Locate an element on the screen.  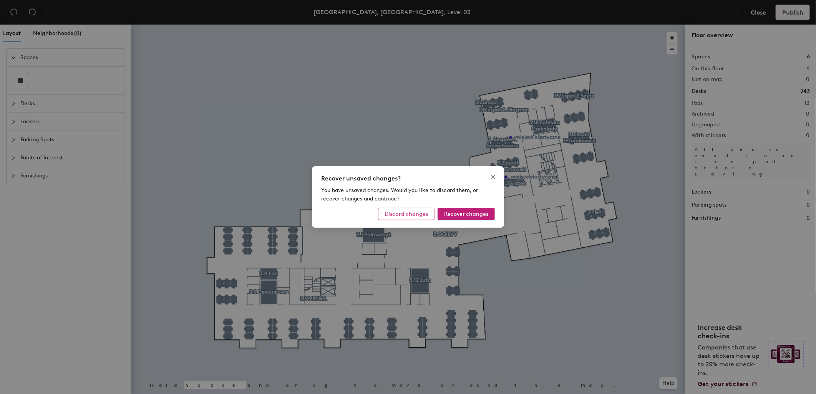
button: Discard changes is located at coordinates (406, 214).